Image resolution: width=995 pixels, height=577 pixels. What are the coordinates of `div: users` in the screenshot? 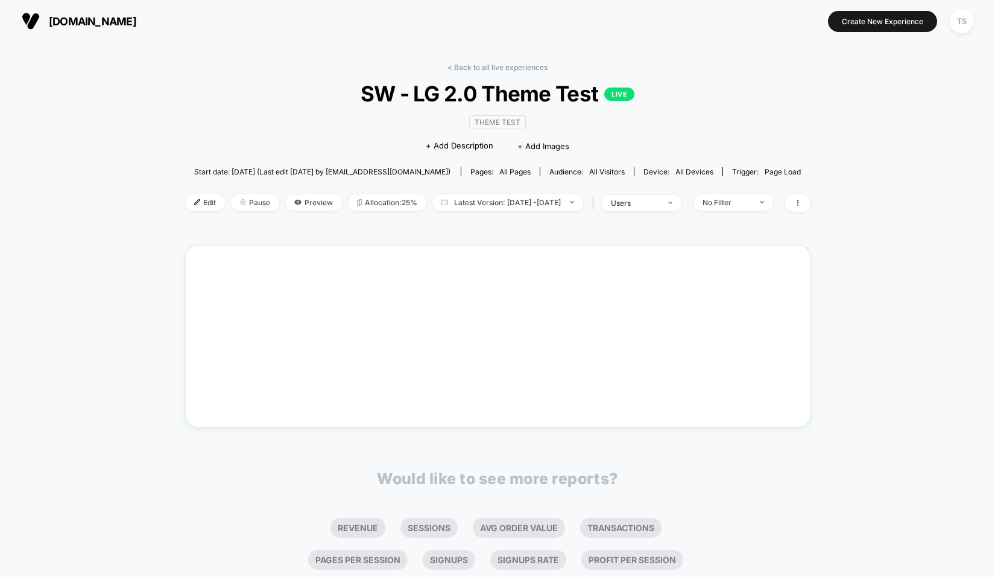 It's located at (635, 203).